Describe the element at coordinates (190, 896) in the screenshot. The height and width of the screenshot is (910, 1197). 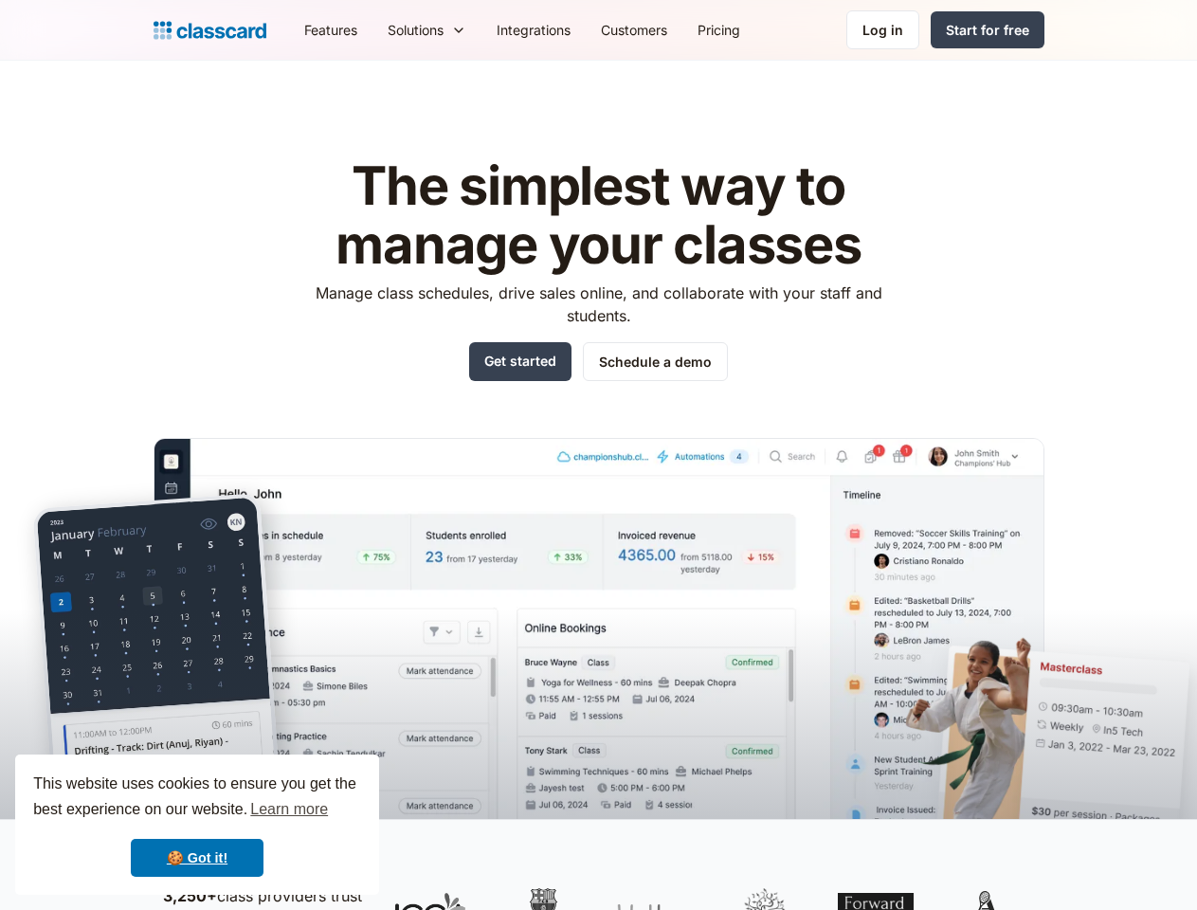
I see `strong: 3,250+` at that location.